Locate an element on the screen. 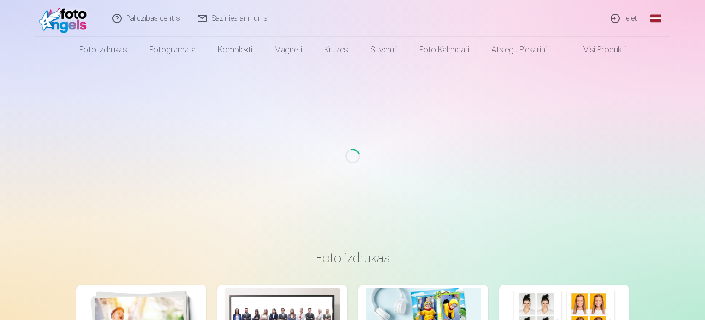  a: Atslēgu piekariņi is located at coordinates (519, 50).